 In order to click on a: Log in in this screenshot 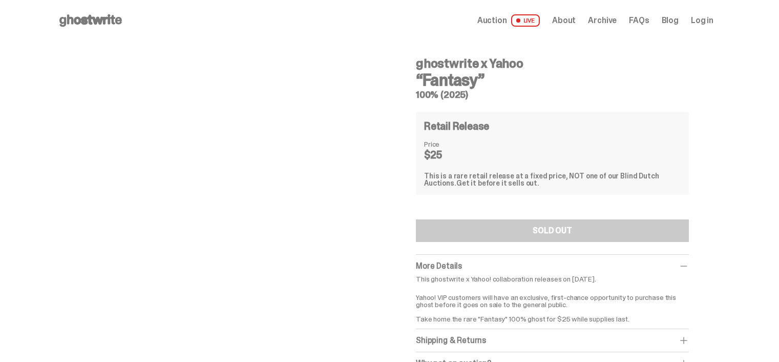, I will do `click(702, 20)`.